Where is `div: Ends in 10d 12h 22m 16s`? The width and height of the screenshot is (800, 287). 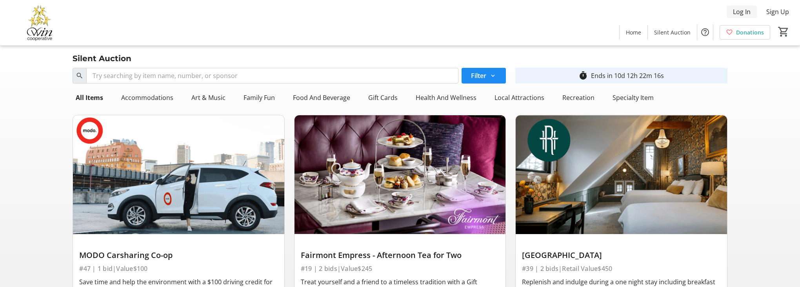 div: Ends in 10d 12h 22m 16s is located at coordinates (628, 76).